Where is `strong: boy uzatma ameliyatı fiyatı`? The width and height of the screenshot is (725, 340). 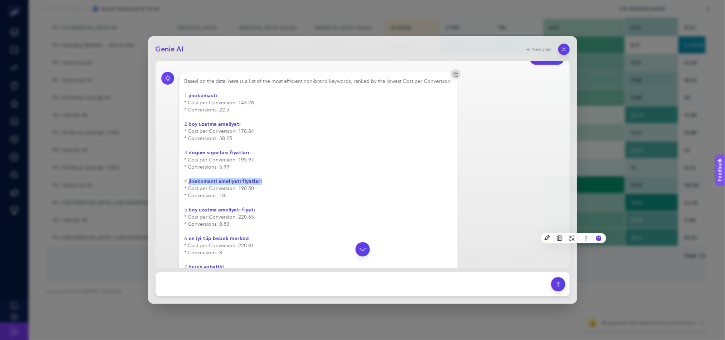
strong: boy uzatma ameliyatı fiyatı is located at coordinates (222, 210).